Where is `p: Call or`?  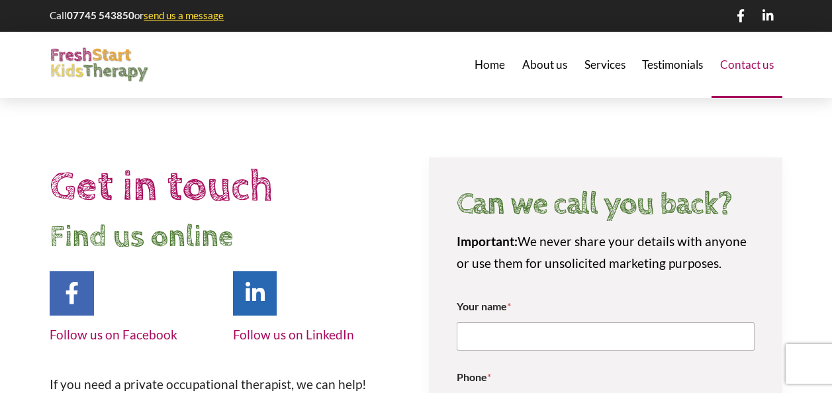 p: Call or is located at coordinates (138, 15).